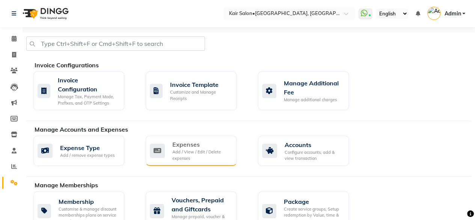 The height and width of the screenshot is (220, 475). Describe the element at coordinates (87, 155) in the screenshot. I see `div: Add / remove expense types` at that location.